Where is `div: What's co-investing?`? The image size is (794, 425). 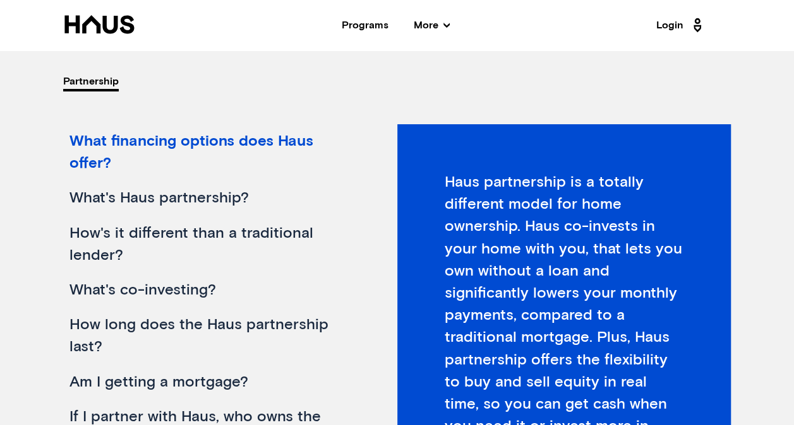
div: What's co-investing? is located at coordinates (213, 290).